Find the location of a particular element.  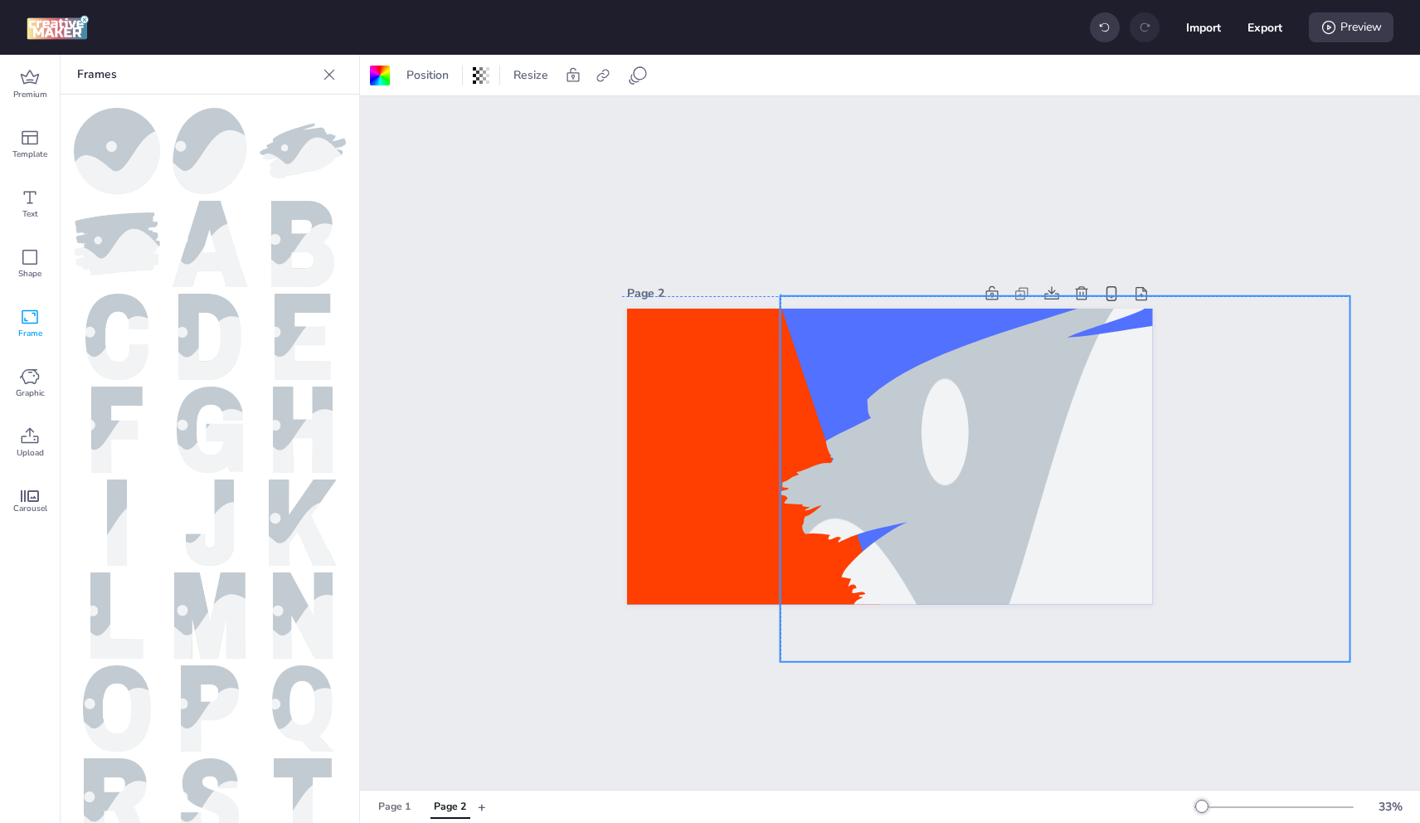

span: Template is located at coordinates (30, 154).